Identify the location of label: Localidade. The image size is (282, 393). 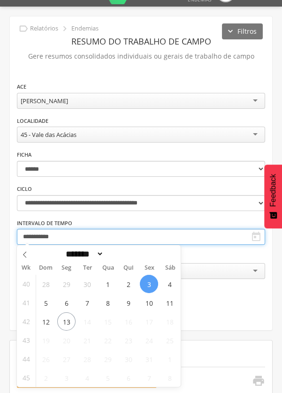
(32, 121).